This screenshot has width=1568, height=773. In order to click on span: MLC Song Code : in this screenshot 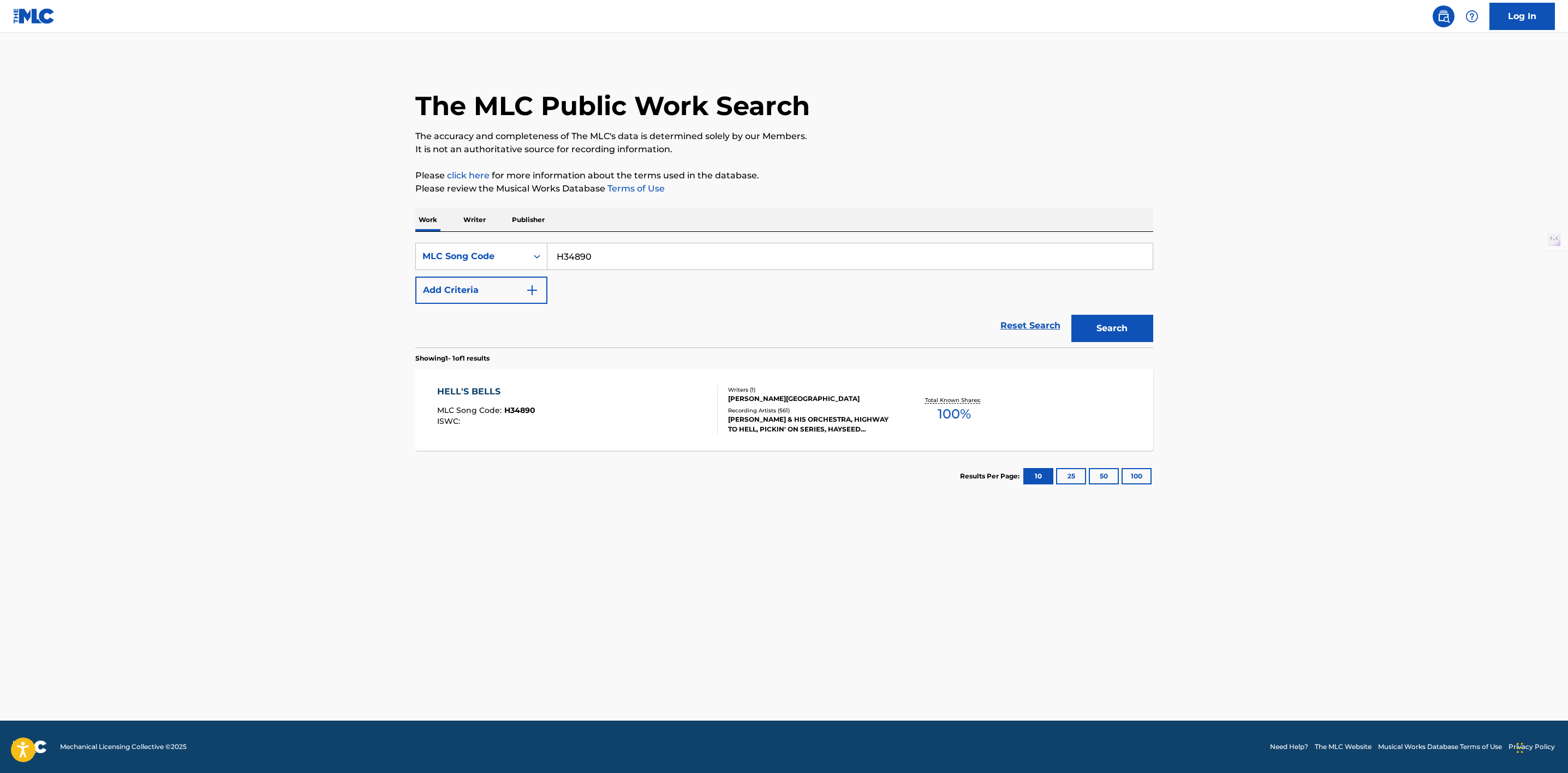, I will do `click(470, 410)`.